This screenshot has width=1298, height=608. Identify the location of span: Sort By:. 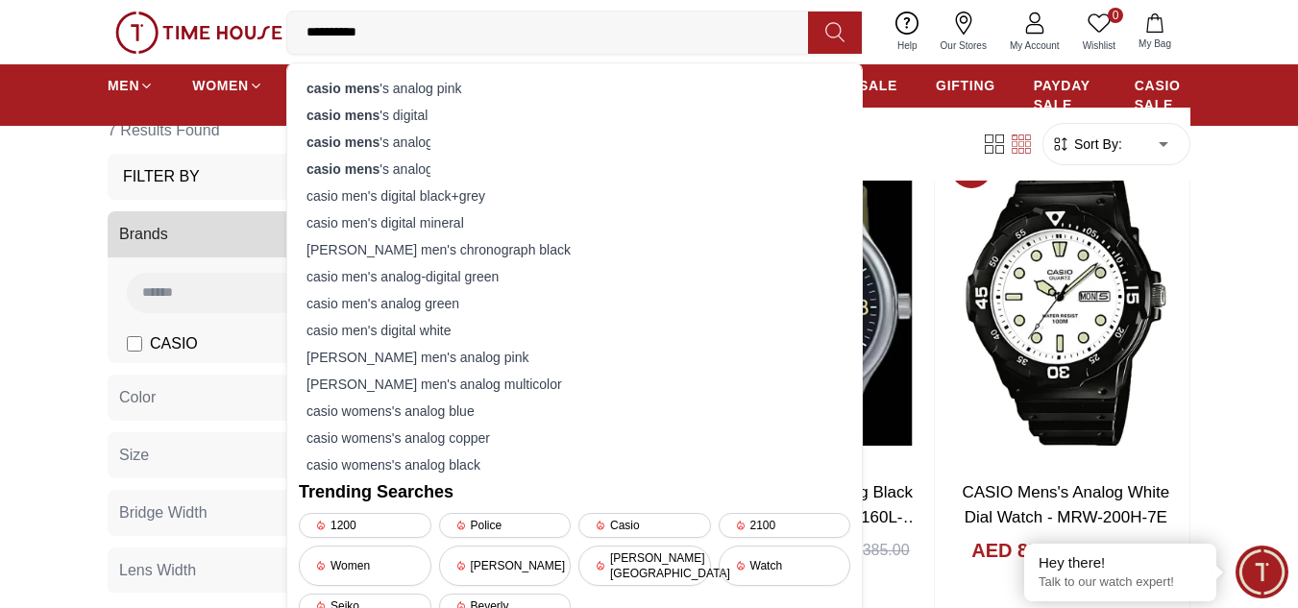
(1096, 144).